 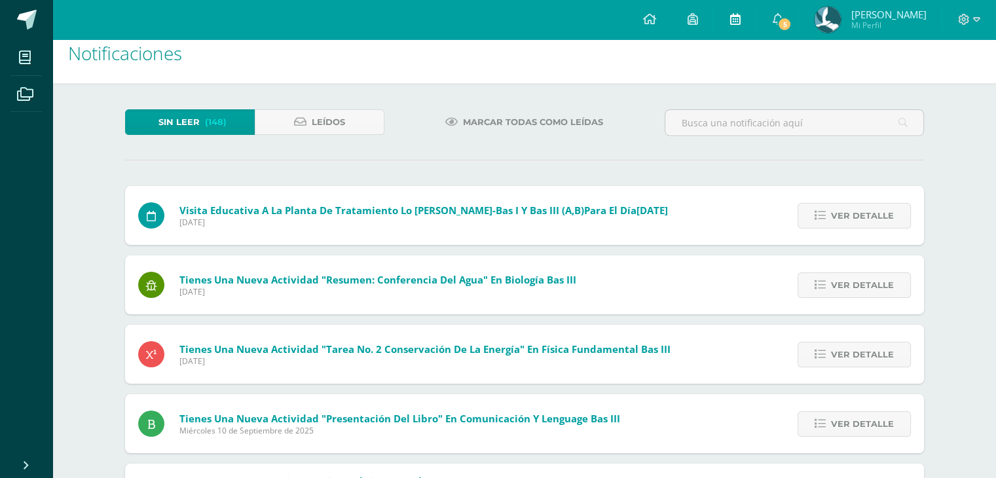 What do you see at coordinates (328, 122) in the screenshot?
I see `span: Leídos` at bounding box center [328, 122].